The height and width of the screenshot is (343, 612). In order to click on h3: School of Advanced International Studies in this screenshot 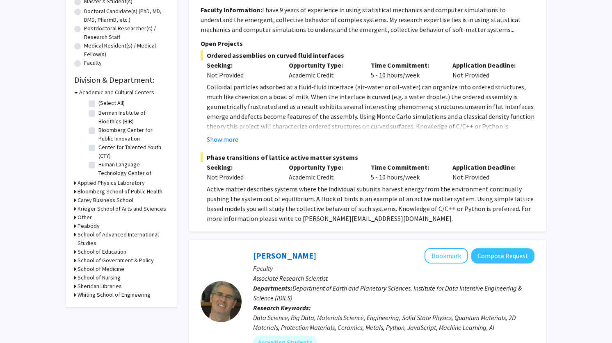, I will do `click(123, 239)`.